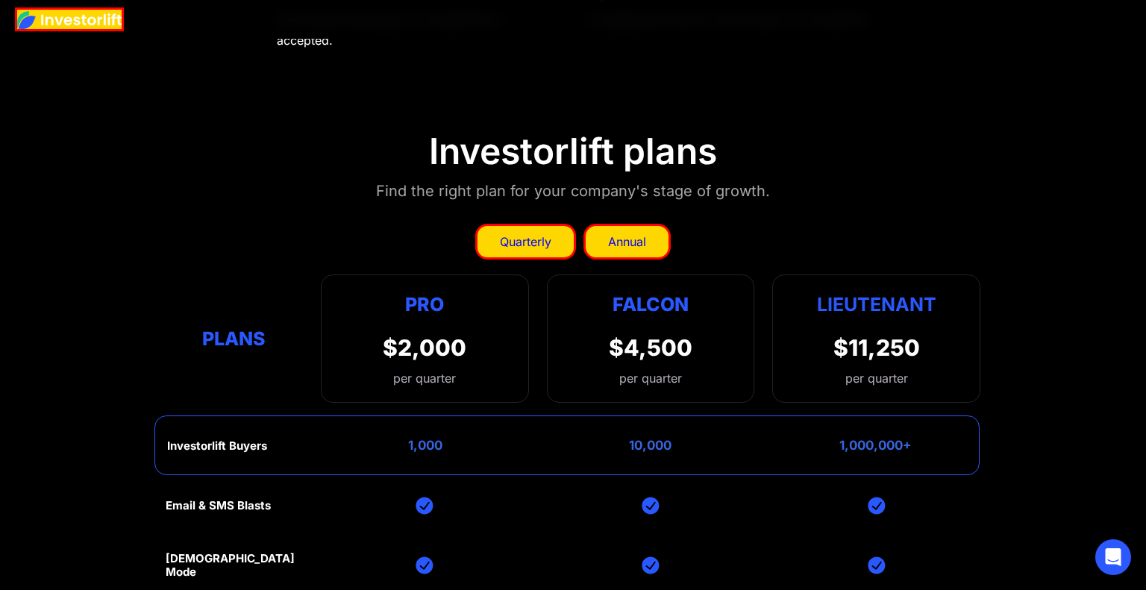 The image size is (1146, 590). Describe the element at coordinates (877, 304) in the screenshot. I see `strong: Lieutenant` at that location.